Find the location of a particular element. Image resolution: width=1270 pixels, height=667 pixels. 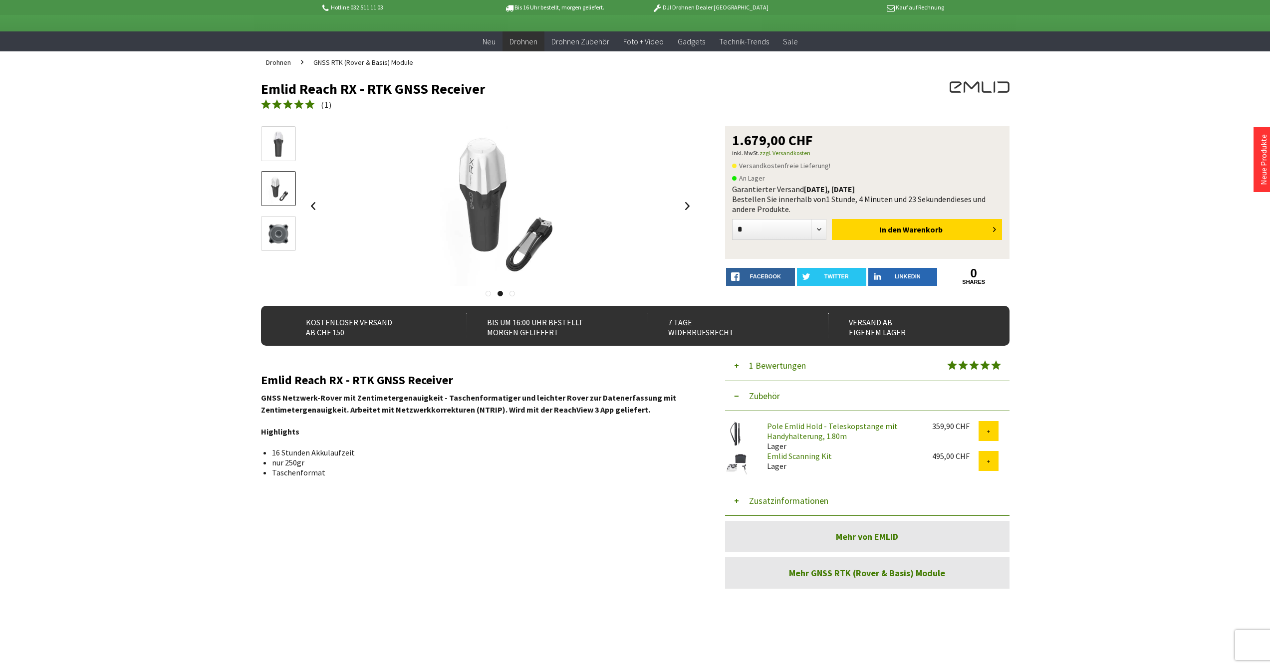

a: Emlid Scanning Kit is located at coordinates (799, 456).